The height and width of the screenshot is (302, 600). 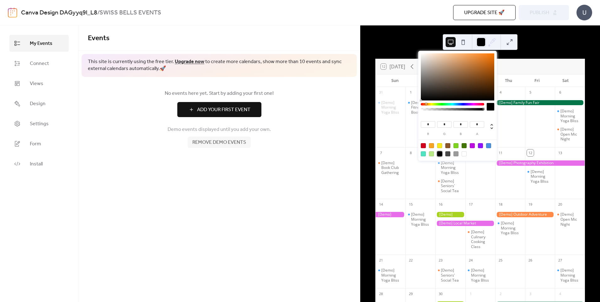 What do you see at coordinates (560, 204) in the screenshot?
I see `div: 20` at bounding box center [560, 204].